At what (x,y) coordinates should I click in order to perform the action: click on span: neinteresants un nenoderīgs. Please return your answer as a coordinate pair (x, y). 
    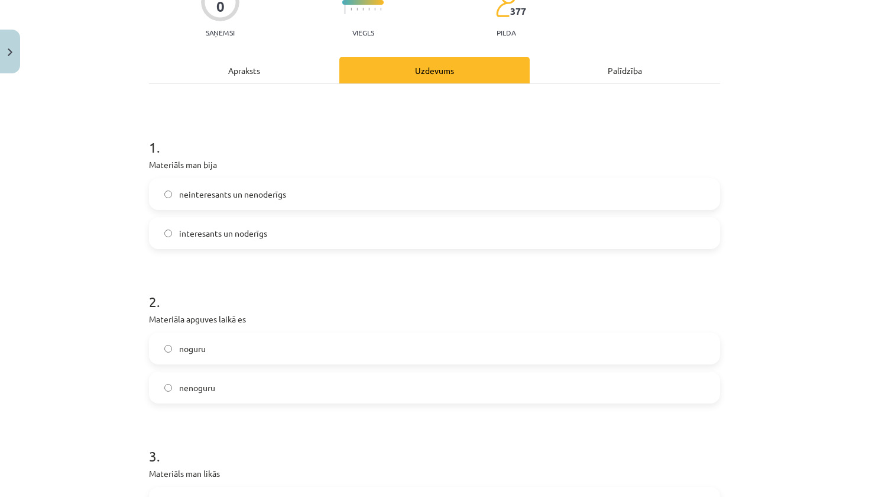
    Looking at the image, I should click on (232, 194).